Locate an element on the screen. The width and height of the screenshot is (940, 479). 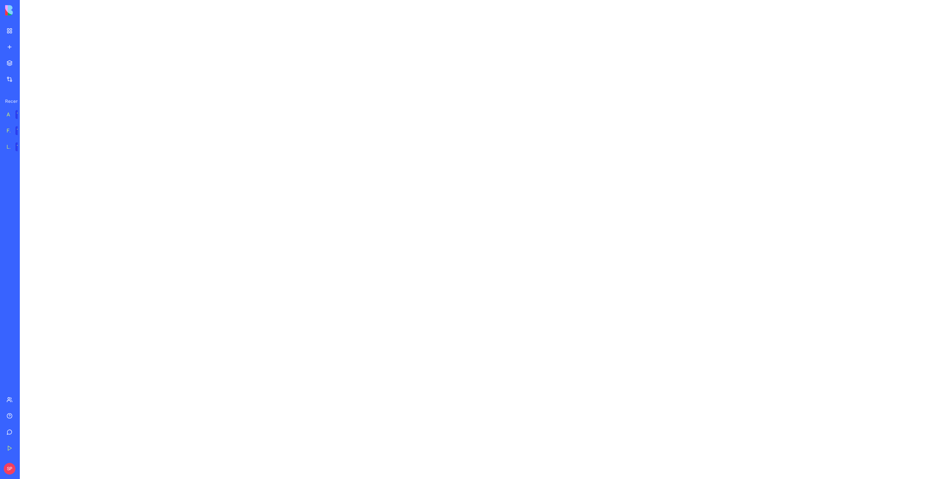
img: logo is located at coordinates (28, 10).